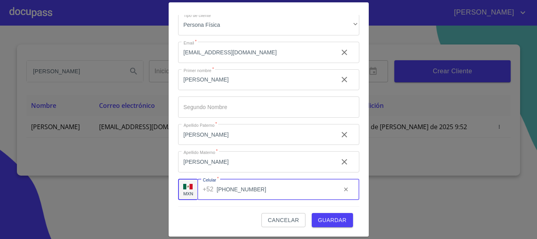  I want to click on p: MXN, so click(188, 193).